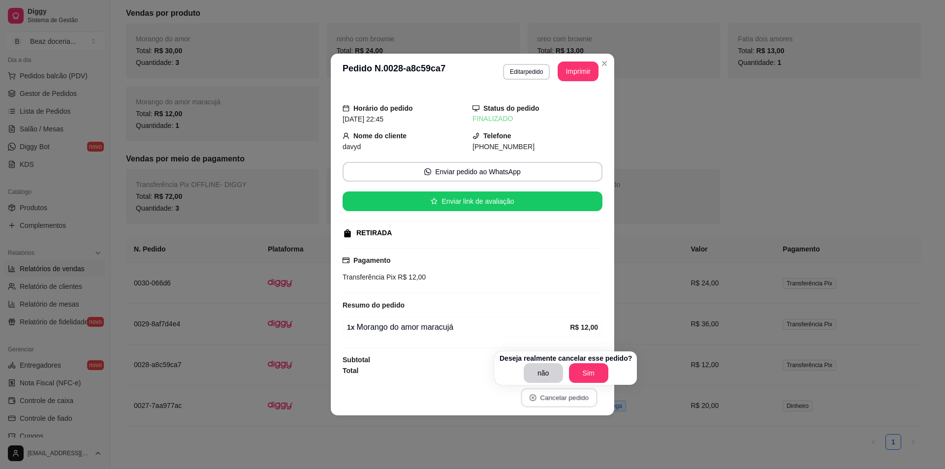  What do you see at coordinates (383, 108) in the screenshot?
I see `strong: Horário do pedido` at bounding box center [383, 108].